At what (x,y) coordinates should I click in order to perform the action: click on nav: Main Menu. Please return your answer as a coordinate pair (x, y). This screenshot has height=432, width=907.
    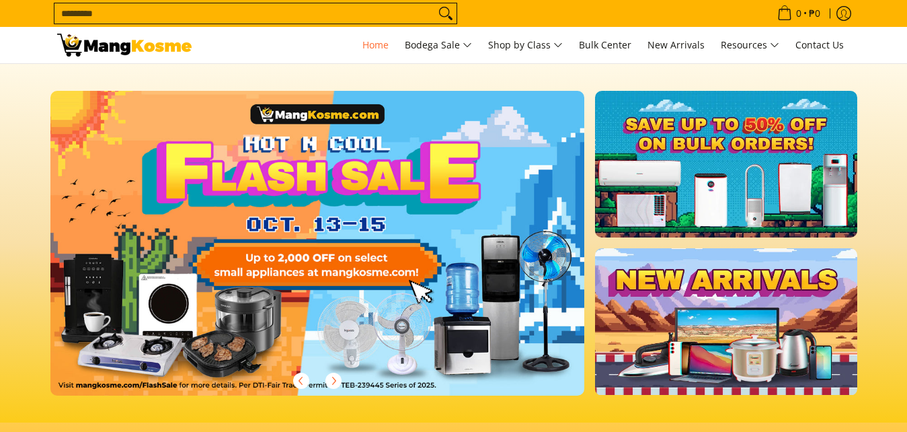
    Looking at the image, I should click on (528, 45).